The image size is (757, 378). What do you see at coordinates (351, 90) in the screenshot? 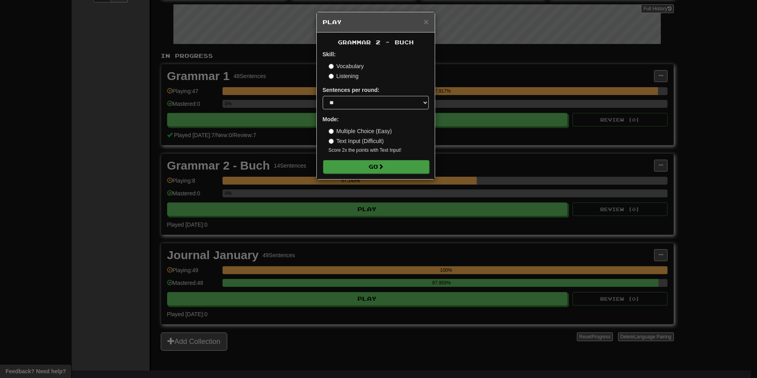
I see `label: Sentences per round:` at bounding box center [351, 90].